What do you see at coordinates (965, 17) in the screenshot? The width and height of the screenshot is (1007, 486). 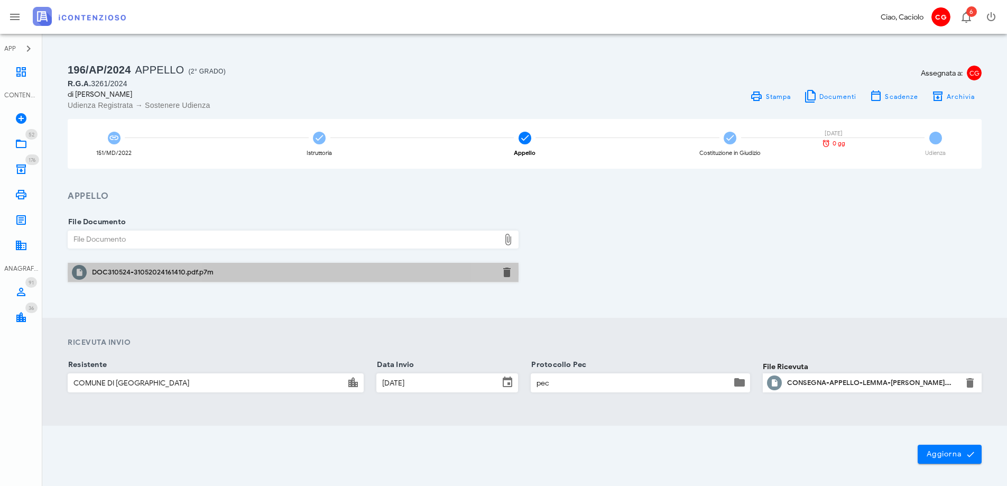 I see `button: Distintivo` at bounding box center [965, 17].